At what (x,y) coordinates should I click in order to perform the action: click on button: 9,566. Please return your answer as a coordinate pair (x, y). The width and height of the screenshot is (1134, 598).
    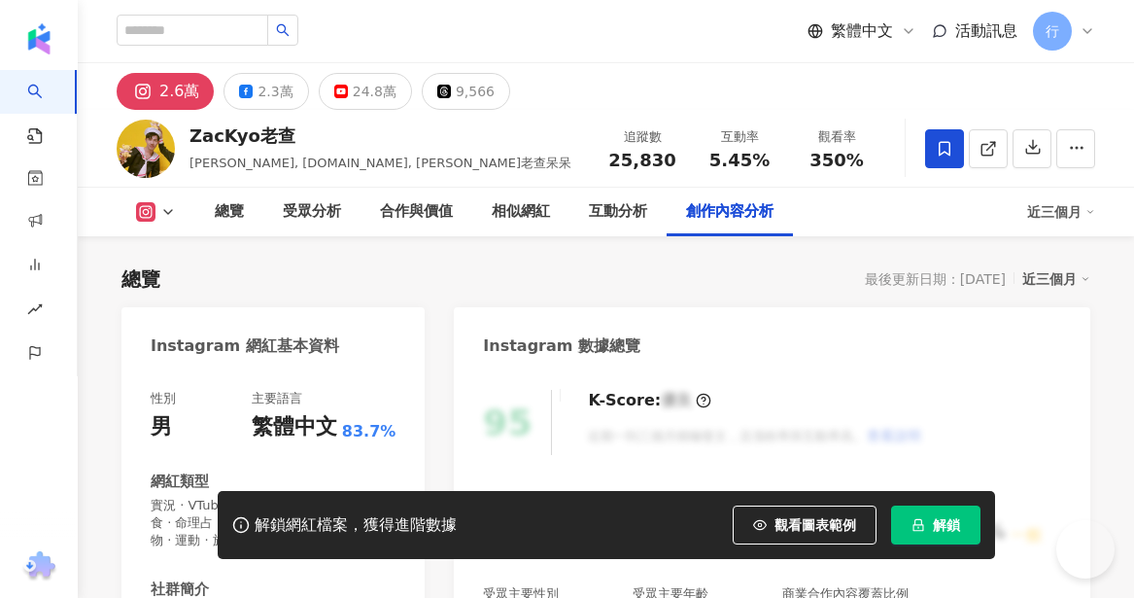
    Looking at the image, I should click on (465, 91).